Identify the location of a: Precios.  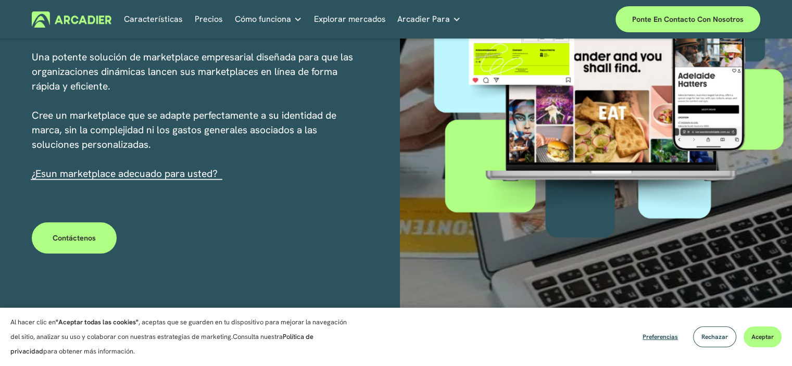
(209, 19).